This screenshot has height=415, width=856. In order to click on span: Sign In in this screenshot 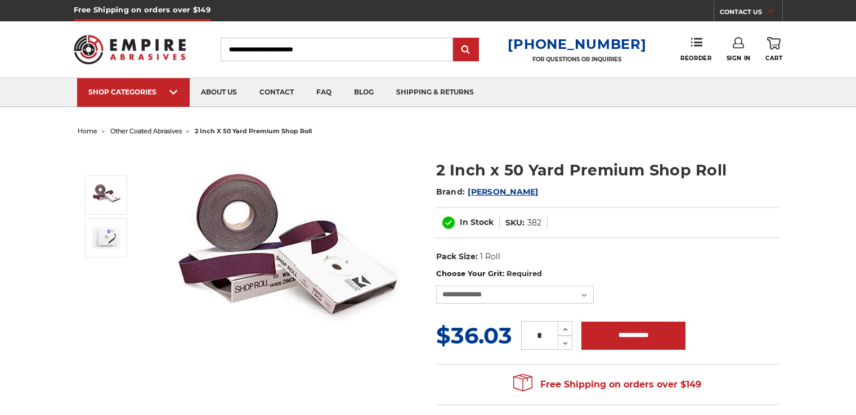, I will do `click(739, 58)`.